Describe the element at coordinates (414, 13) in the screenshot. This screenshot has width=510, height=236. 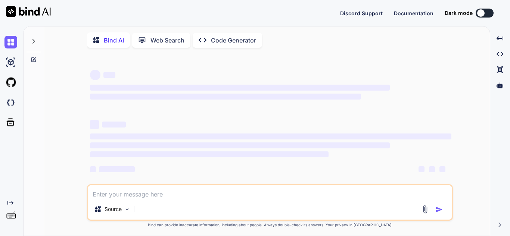
I see `button: Documentation` at that location.